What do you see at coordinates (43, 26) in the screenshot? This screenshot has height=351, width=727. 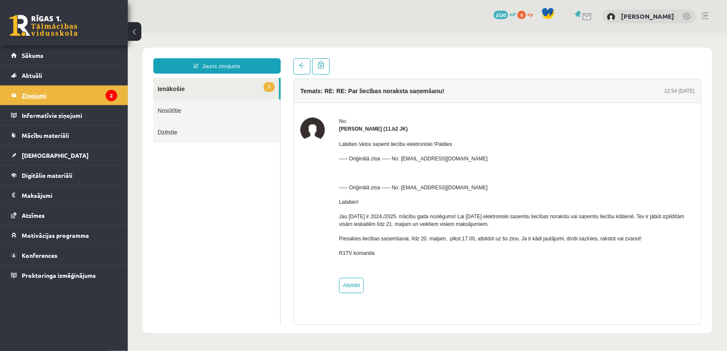 I see `a: Rīgas 1. Tālmācības vidusskola` at bounding box center [43, 26].